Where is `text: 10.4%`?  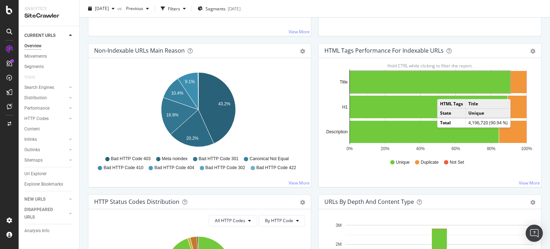
text: 10.4% is located at coordinates (177, 93).